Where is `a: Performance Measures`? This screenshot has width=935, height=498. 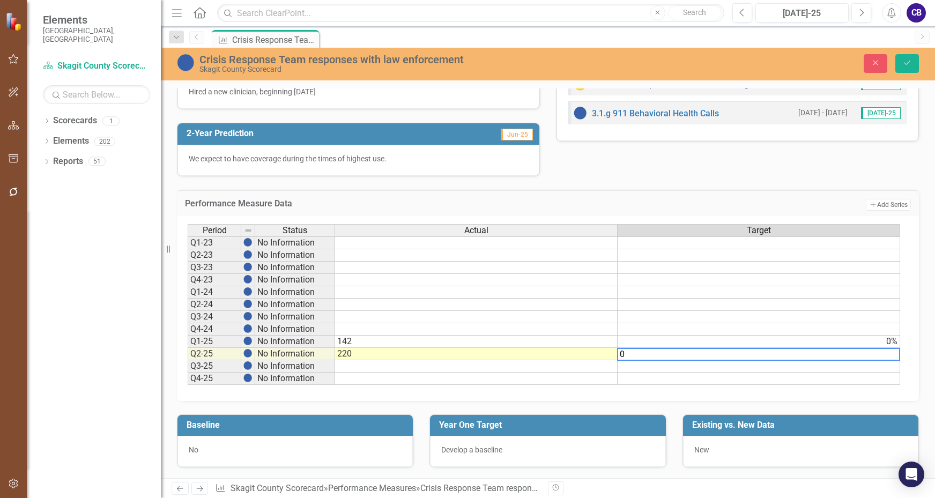 a: Performance Measures is located at coordinates (372, 488).